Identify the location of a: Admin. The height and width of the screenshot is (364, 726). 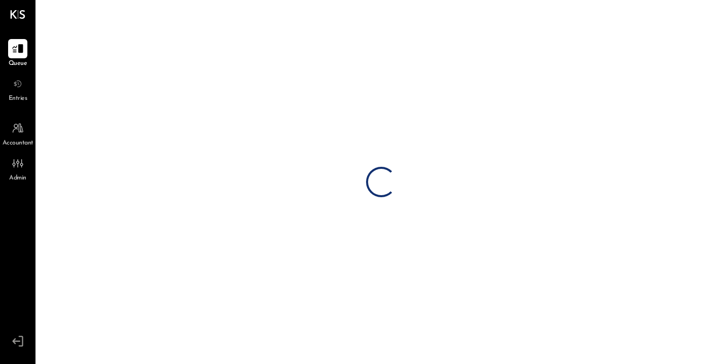
(18, 168).